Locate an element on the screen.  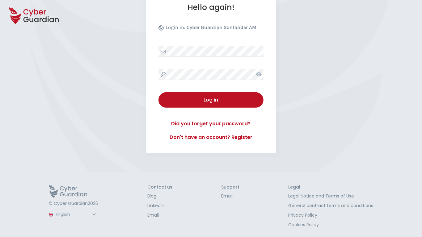
a: Did you forget your password? is located at coordinates (211, 124).